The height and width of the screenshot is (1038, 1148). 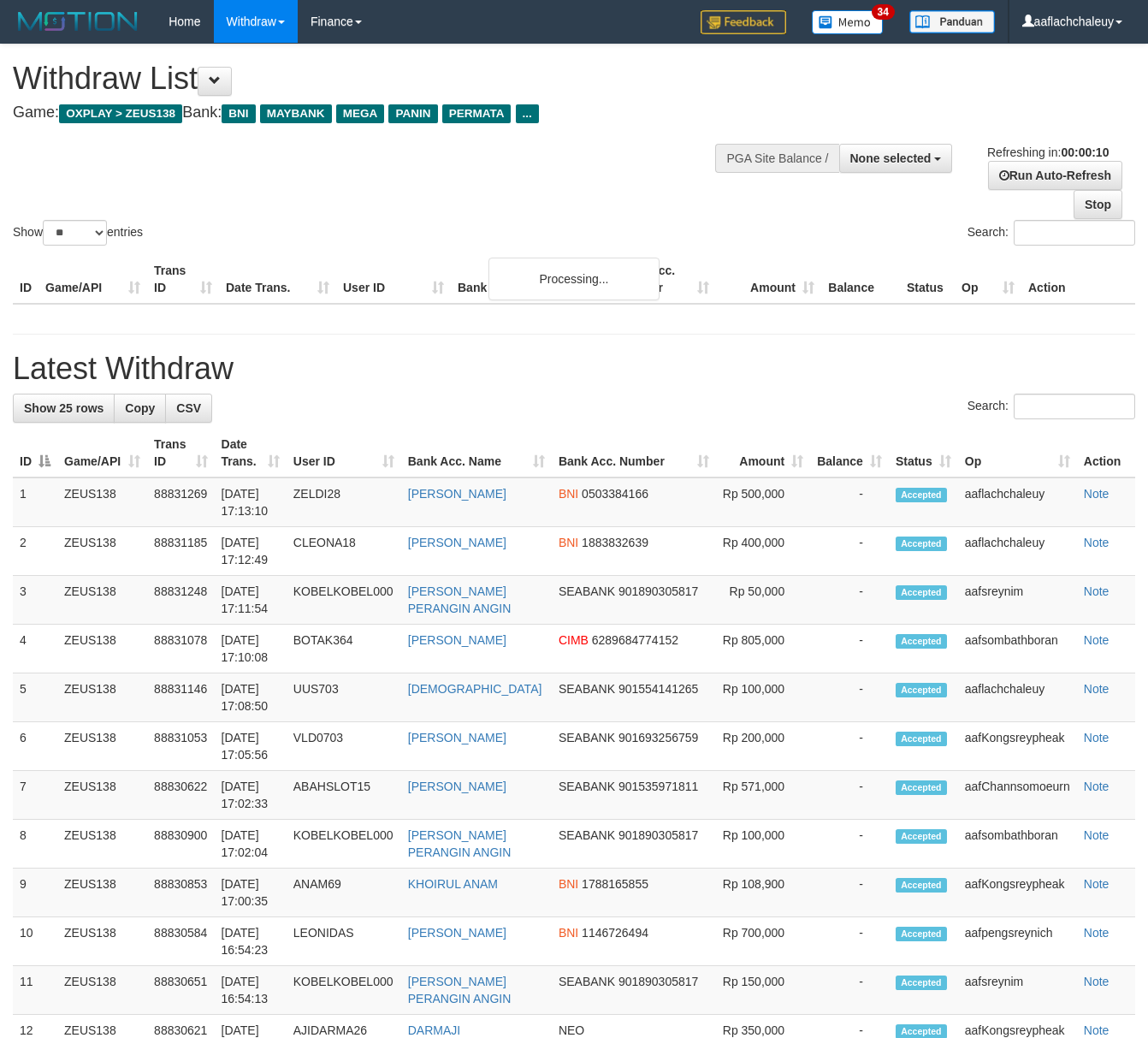 What do you see at coordinates (121, 114) in the screenshot?
I see `span: OXPLAY > ZEUS138` at bounding box center [121, 114].